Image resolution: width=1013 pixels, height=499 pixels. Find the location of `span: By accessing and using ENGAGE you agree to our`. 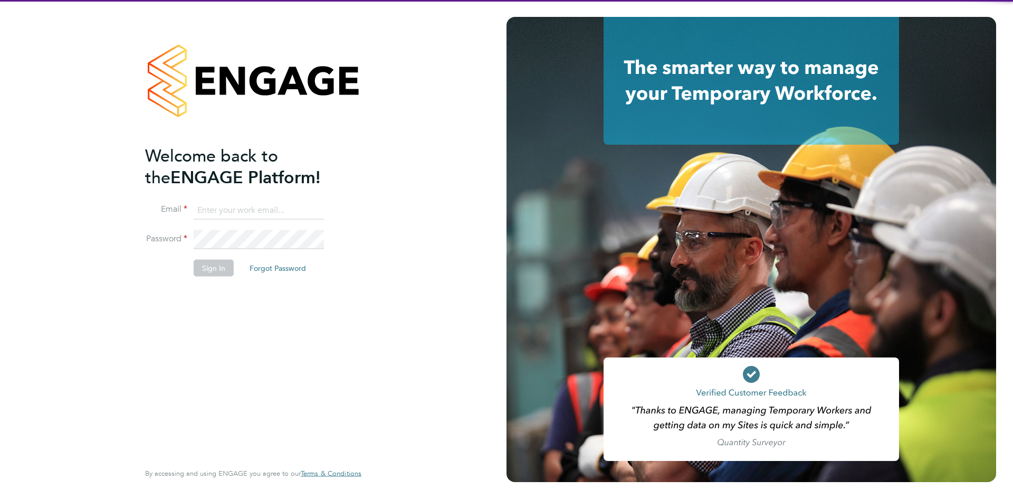

span: By accessing and using ENGAGE you agree to our is located at coordinates (253, 473).